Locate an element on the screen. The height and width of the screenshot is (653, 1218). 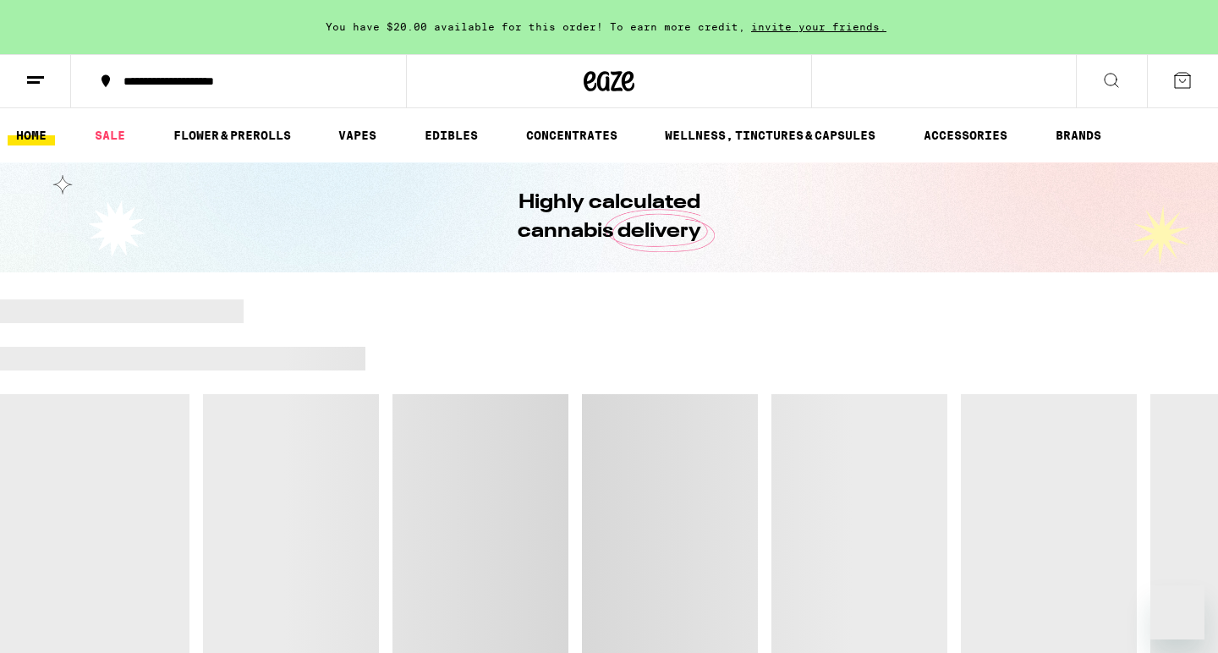
a: BRANDS is located at coordinates (1078, 135).